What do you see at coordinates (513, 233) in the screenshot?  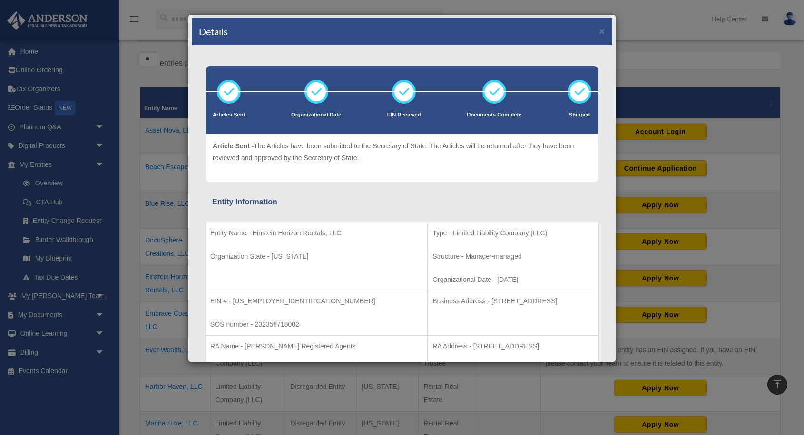 I see `p: Type - Limited Liability Company (LLC)` at bounding box center [513, 233].